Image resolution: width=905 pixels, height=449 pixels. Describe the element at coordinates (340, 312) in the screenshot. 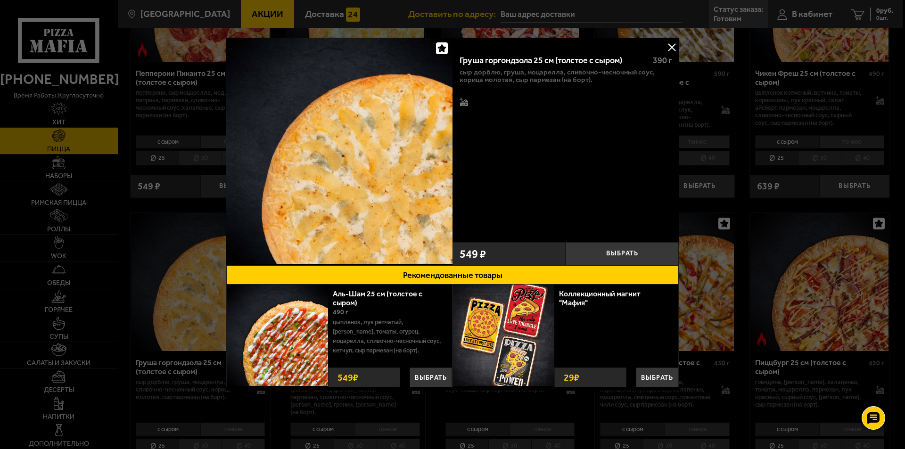

I see `span: 490 г` at that location.